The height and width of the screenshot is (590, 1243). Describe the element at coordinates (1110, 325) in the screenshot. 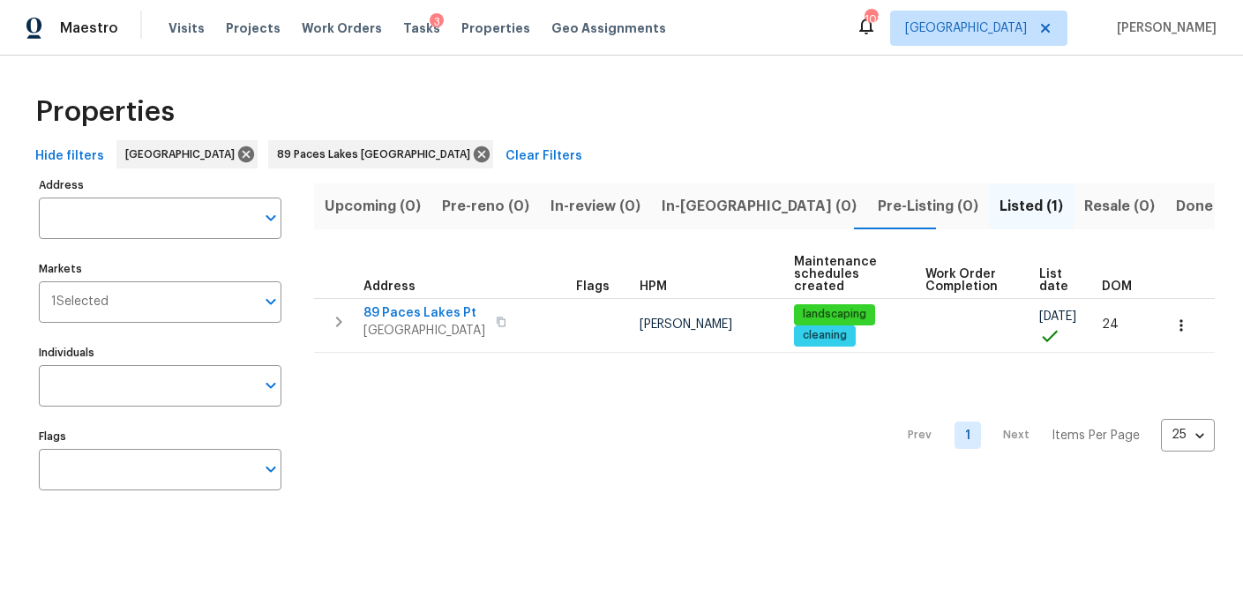

I see `span: 24` at that location.